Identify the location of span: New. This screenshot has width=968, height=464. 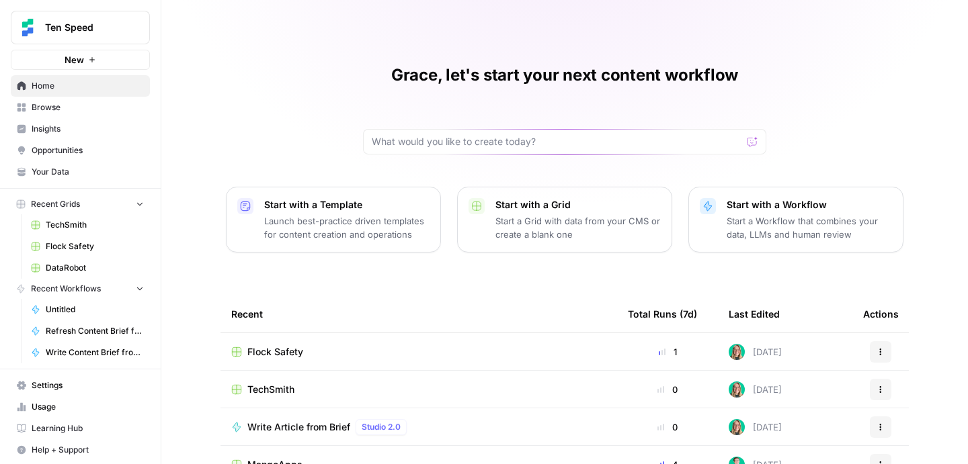
(74, 60).